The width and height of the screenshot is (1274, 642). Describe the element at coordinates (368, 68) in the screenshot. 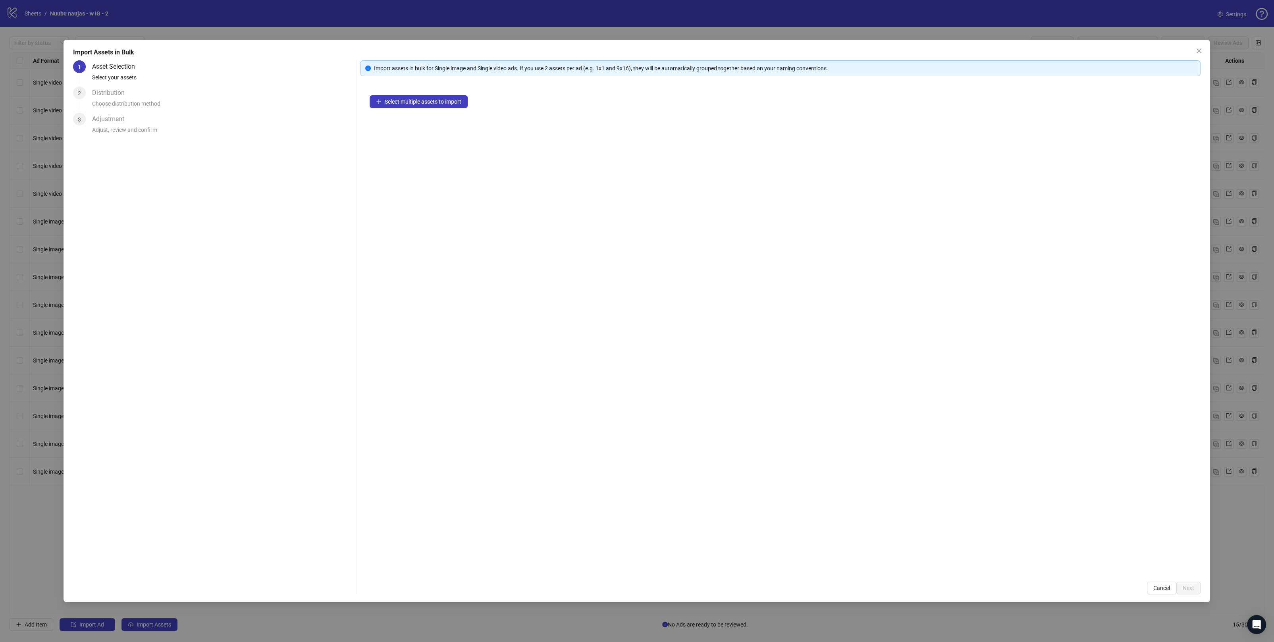

I see `span: info-circle` at that location.